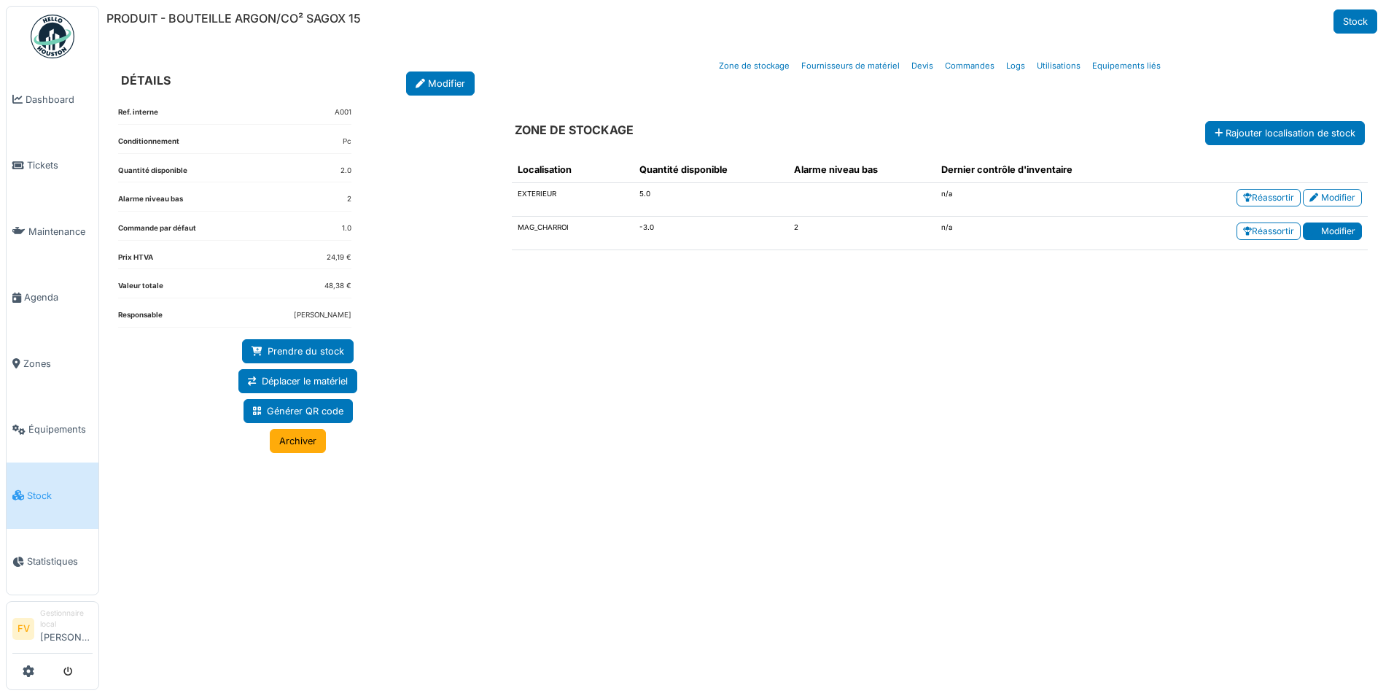 The width and height of the screenshot is (1394, 696). What do you see at coordinates (711, 233) in the screenshot?
I see `td: -3.0` at bounding box center [711, 233].